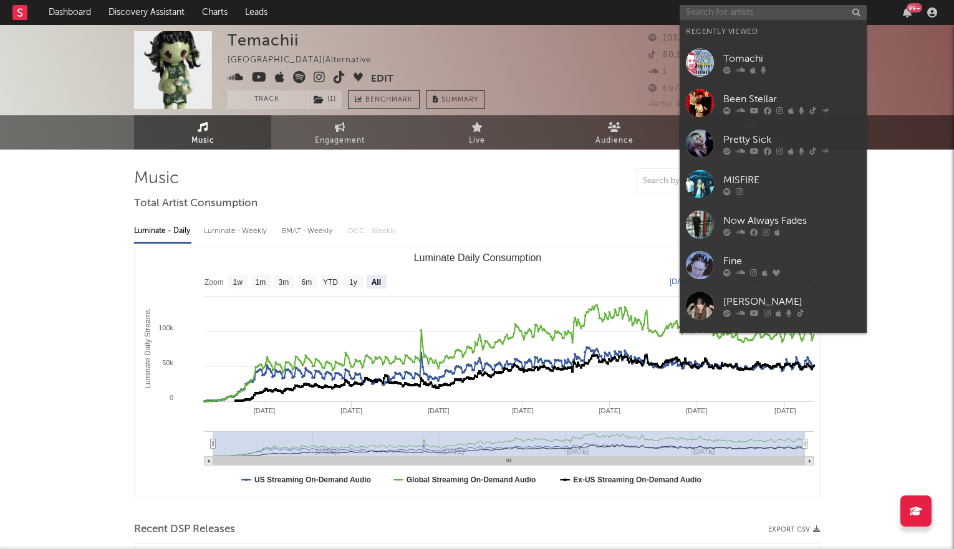 Image resolution: width=954 pixels, height=549 pixels. I want to click on span: 103,740, so click(672, 38).